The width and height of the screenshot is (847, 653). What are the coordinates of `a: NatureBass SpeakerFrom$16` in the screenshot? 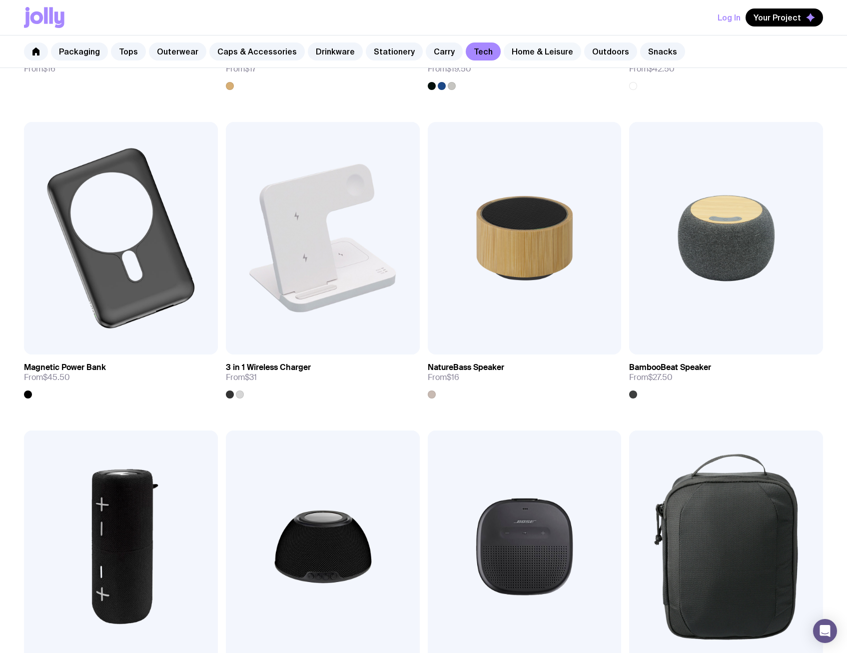 It's located at (525, 376).